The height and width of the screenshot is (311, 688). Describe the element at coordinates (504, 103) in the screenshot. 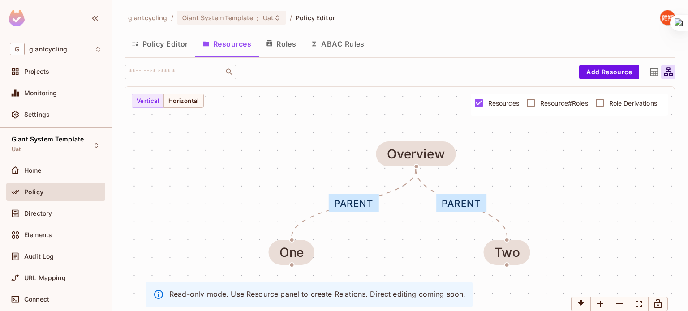

I see `span: Resources` at that location.